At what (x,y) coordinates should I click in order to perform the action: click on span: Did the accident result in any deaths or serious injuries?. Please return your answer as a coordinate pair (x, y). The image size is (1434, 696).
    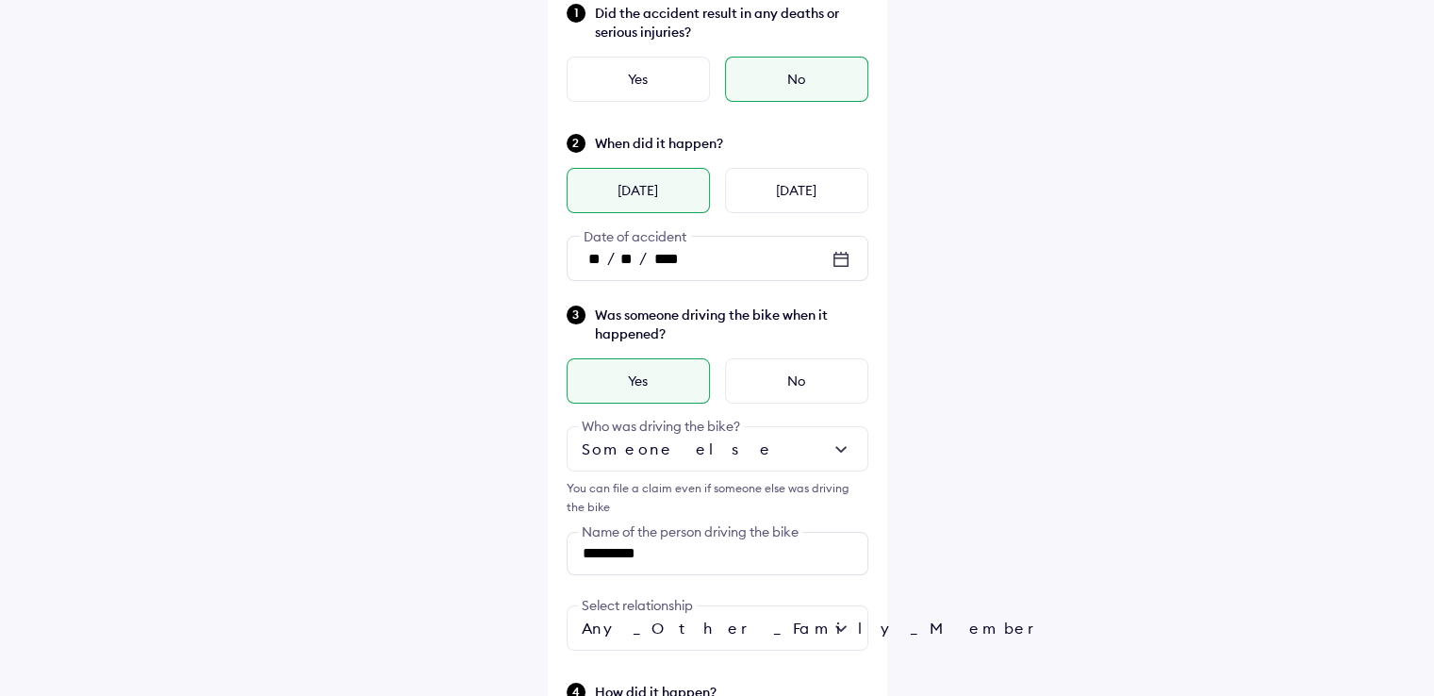
    Looking at the image, I should click on (732, 23).